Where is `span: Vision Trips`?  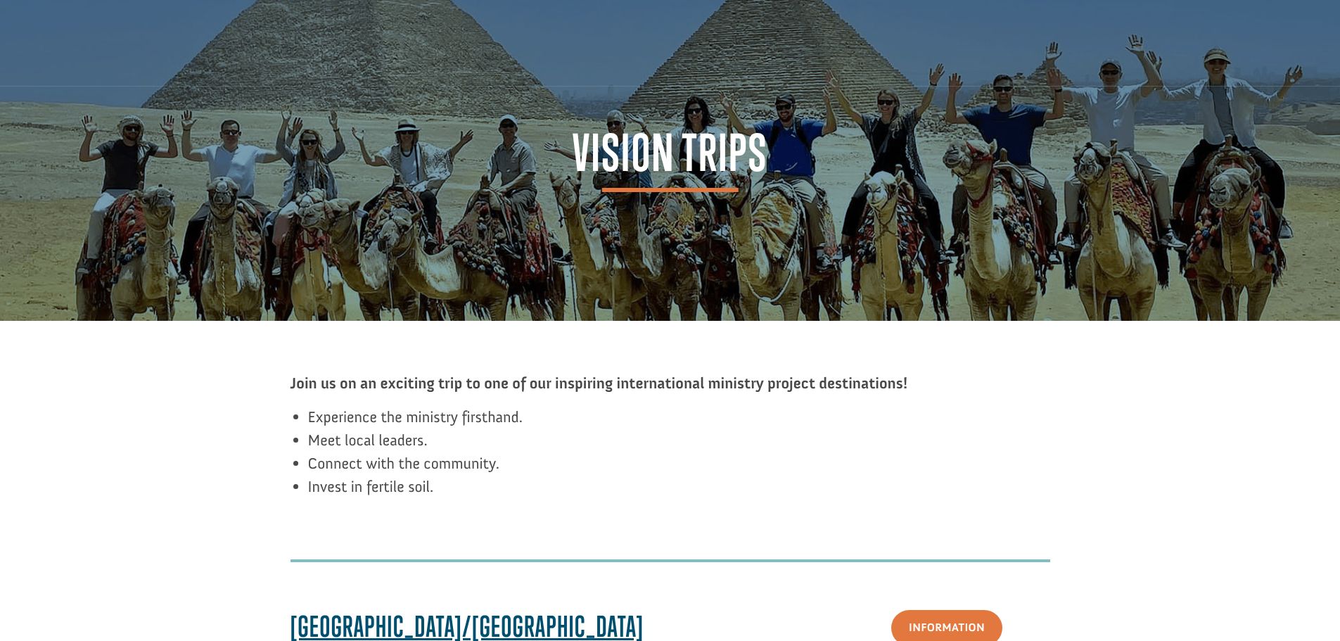 span: Vision Trips is located at coordinates (670, 160).